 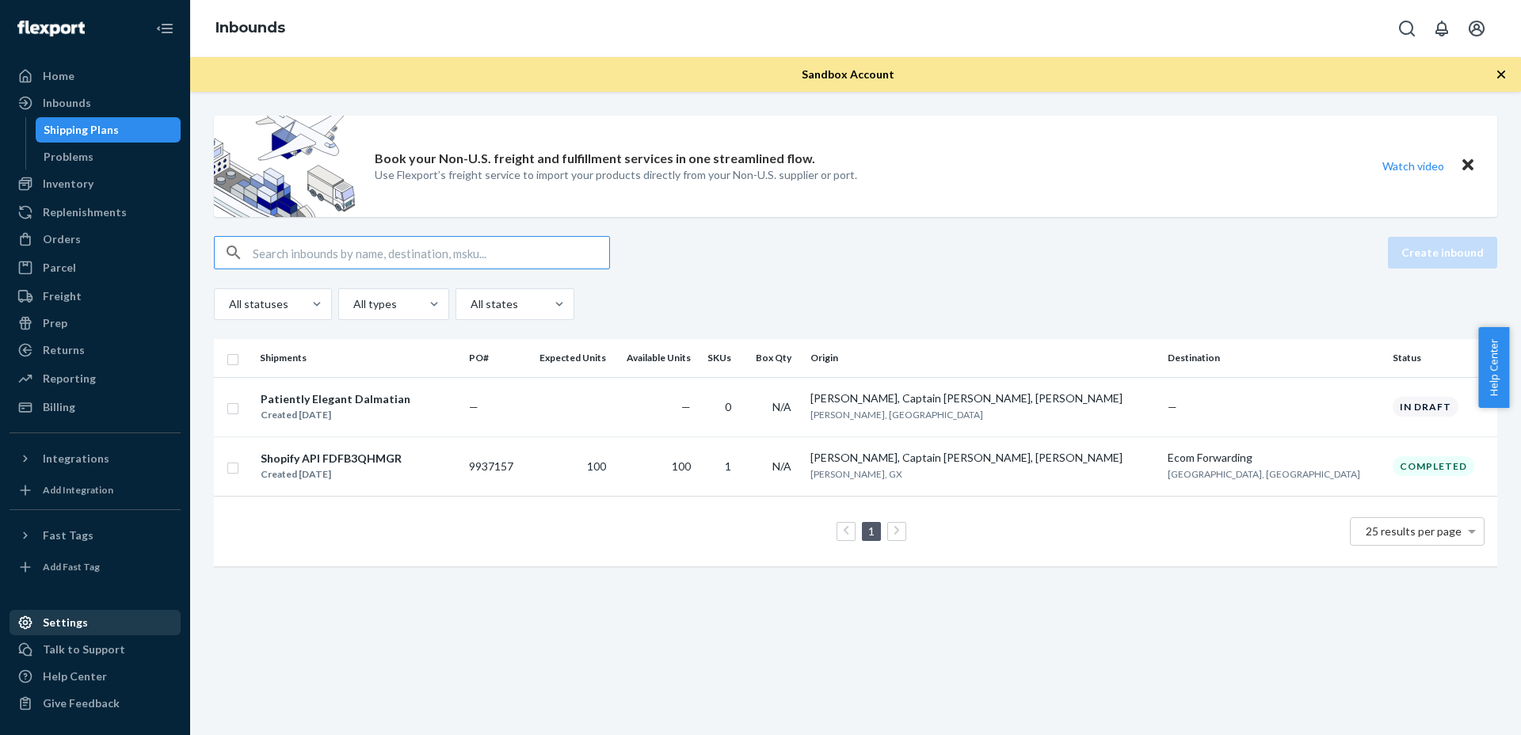 What do you see at coordinates (1274, 358) in the screenshot?
I see `th: Destination` at bounding box center [1274, 358].